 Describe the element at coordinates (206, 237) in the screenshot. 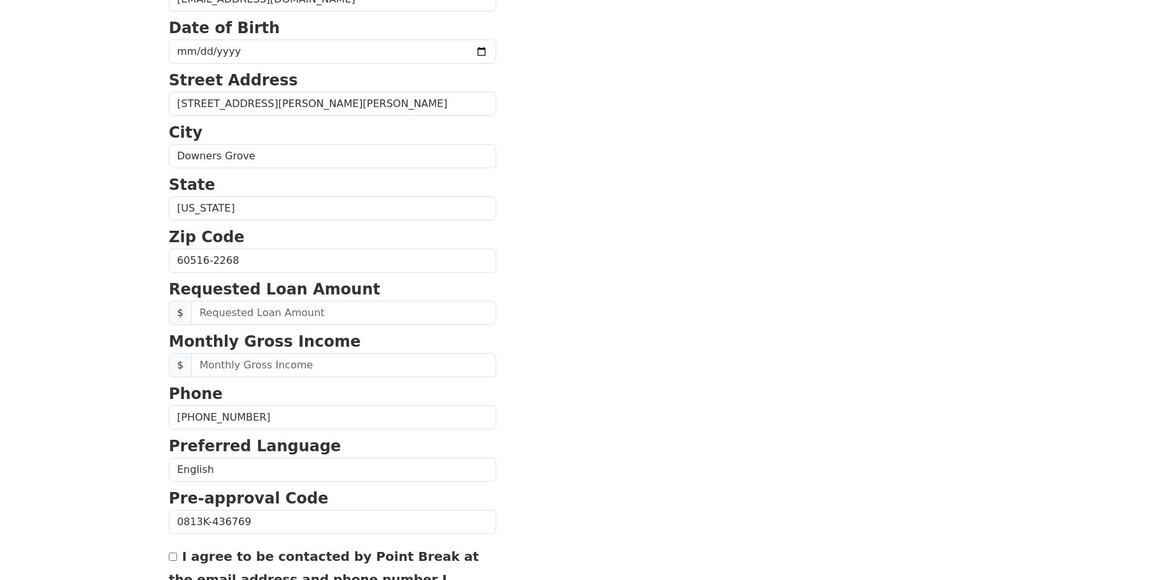

I see `strong: Zip Code` at that location.